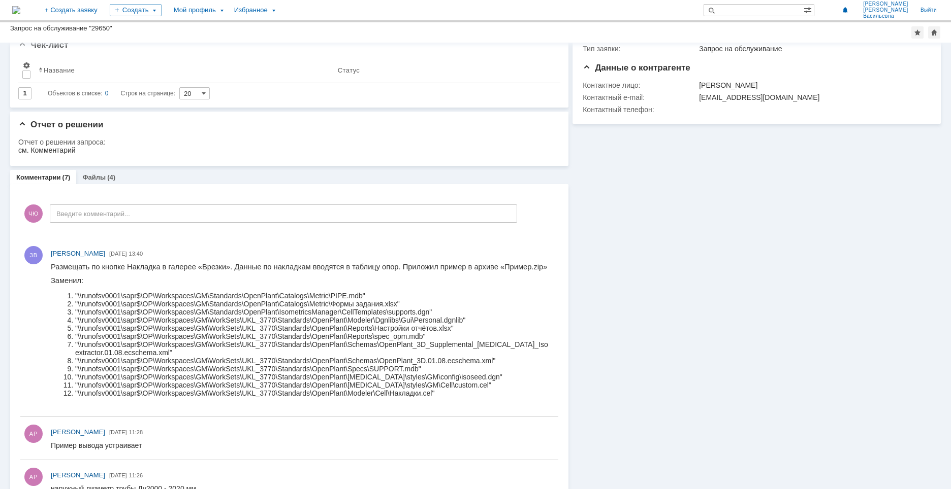 Image resolution: width=951 pixels, height=489 pixels. I want to click on div: 0, so click(107, 93).